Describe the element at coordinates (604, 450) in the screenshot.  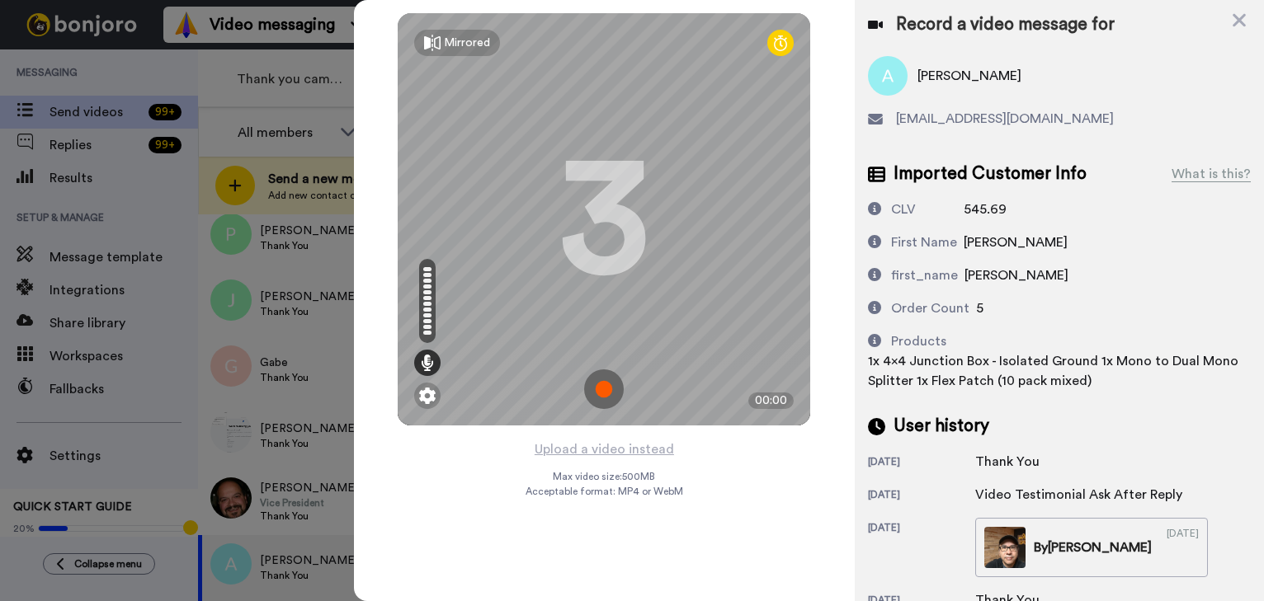
I see `button: Upload a video instead` at that location.